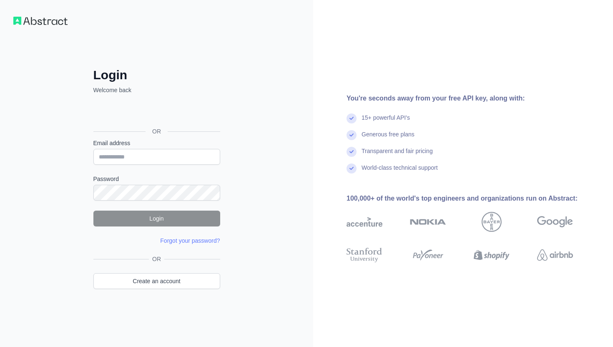 This screenshot has height=347, width=613. What do you see at coordinates (386, 122) in the screenshot?
I see `div: 15+ powerful API's` at bounding box center [386, 122].